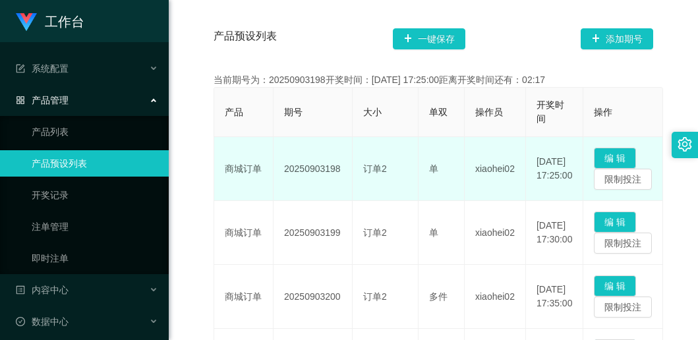 Image resolution: width=698 pixels, height=340 pixels. What do you see at coordinates (313, 169) in the screenshot?
I see `td: 20250903198` at bounding box center [313, 169].